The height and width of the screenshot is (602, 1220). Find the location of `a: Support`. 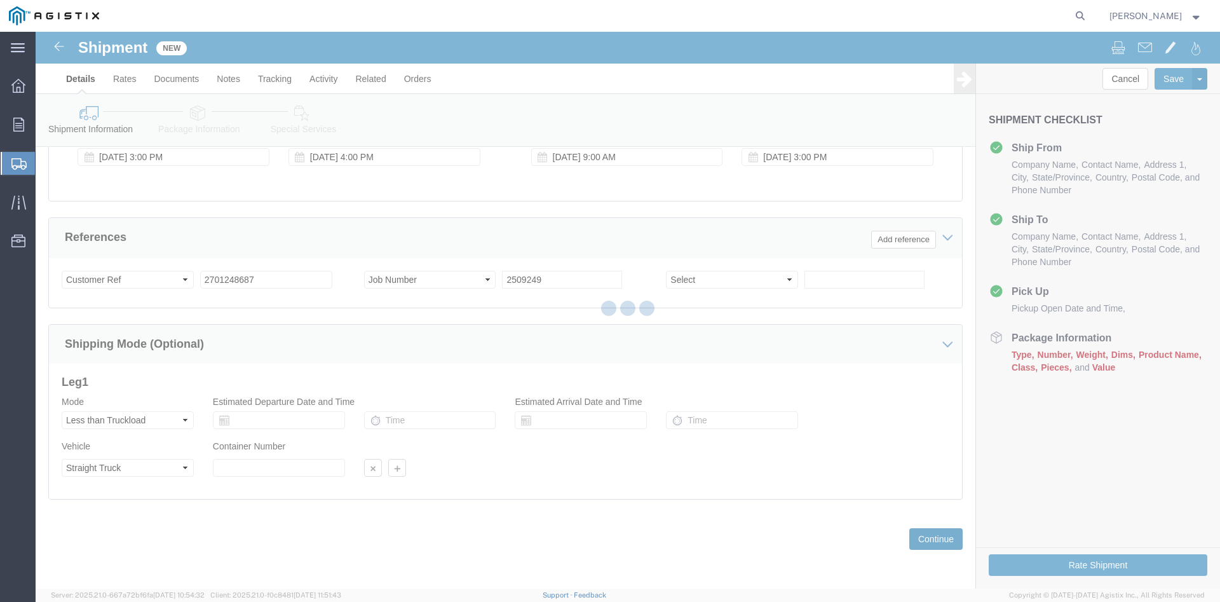

a: Support is located at coordinates (559, 595).